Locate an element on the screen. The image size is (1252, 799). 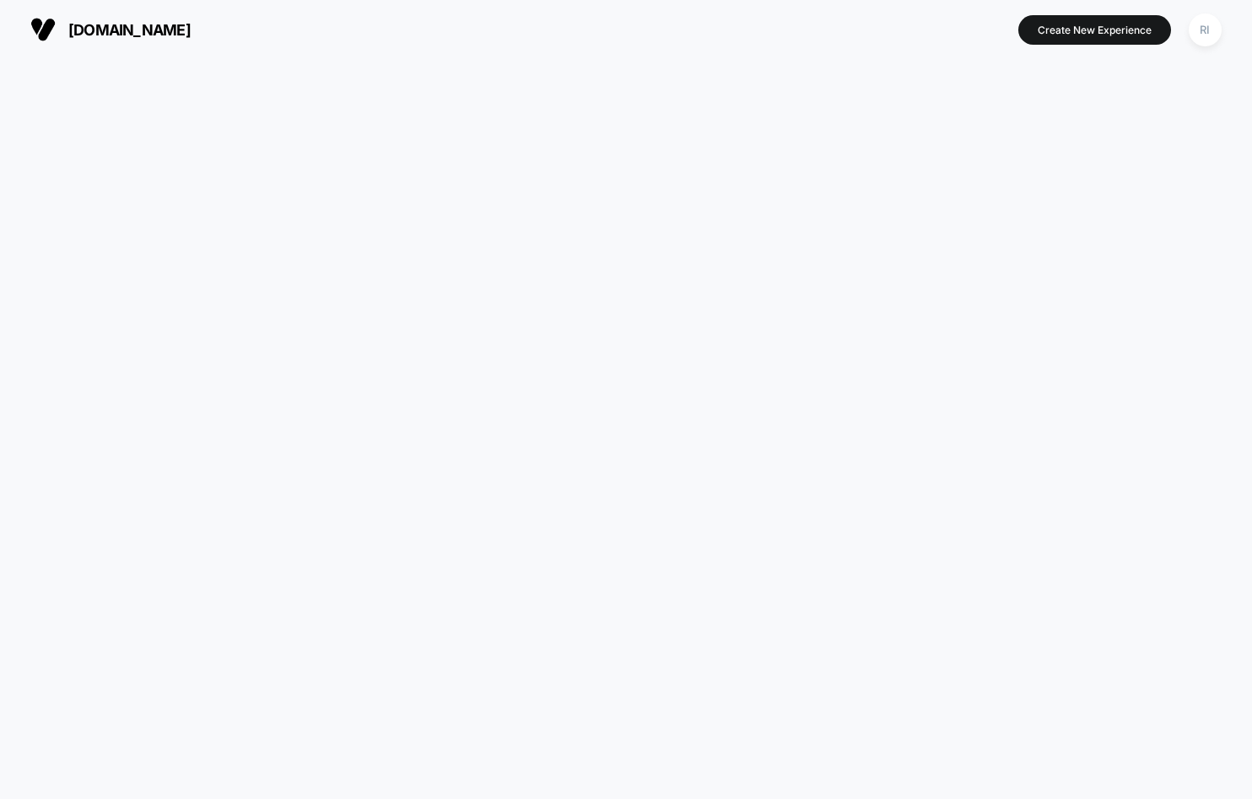
img: Visually logo is located at coordinates (43, 30).